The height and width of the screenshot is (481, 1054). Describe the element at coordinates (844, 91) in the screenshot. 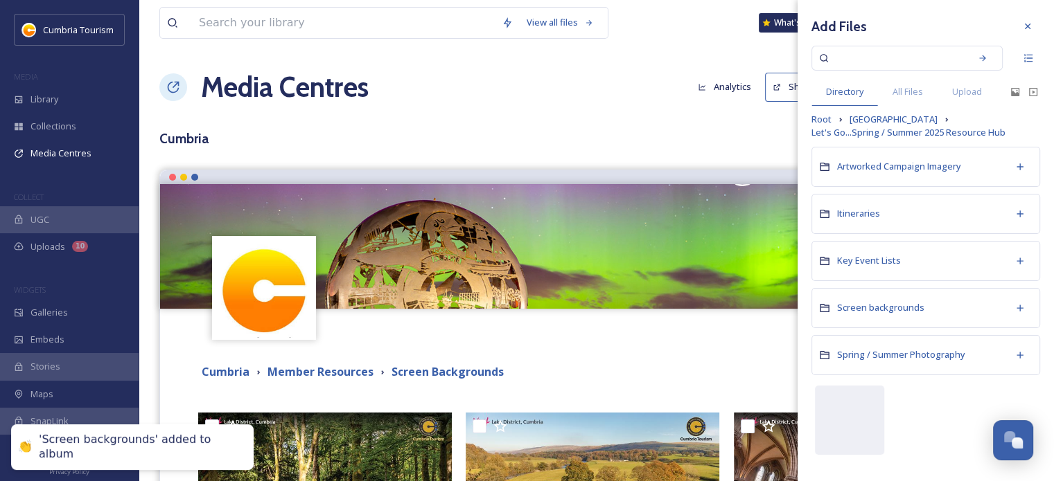

I see `span: Directory` at that location.